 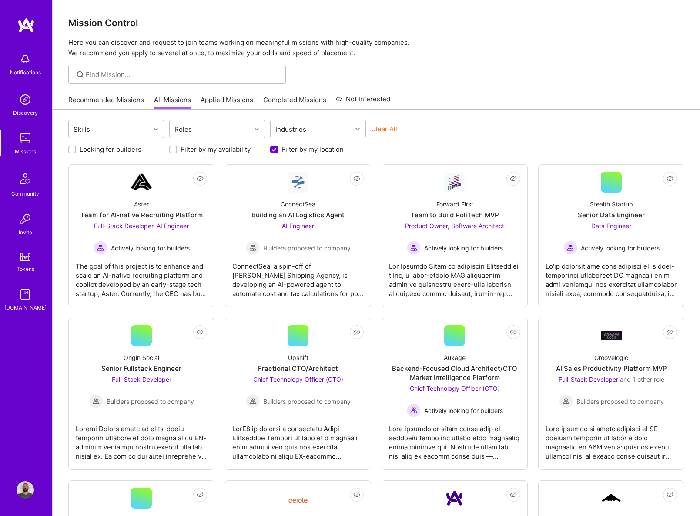 I want to click on a: Applied Missions, so click(x=227, y=102).